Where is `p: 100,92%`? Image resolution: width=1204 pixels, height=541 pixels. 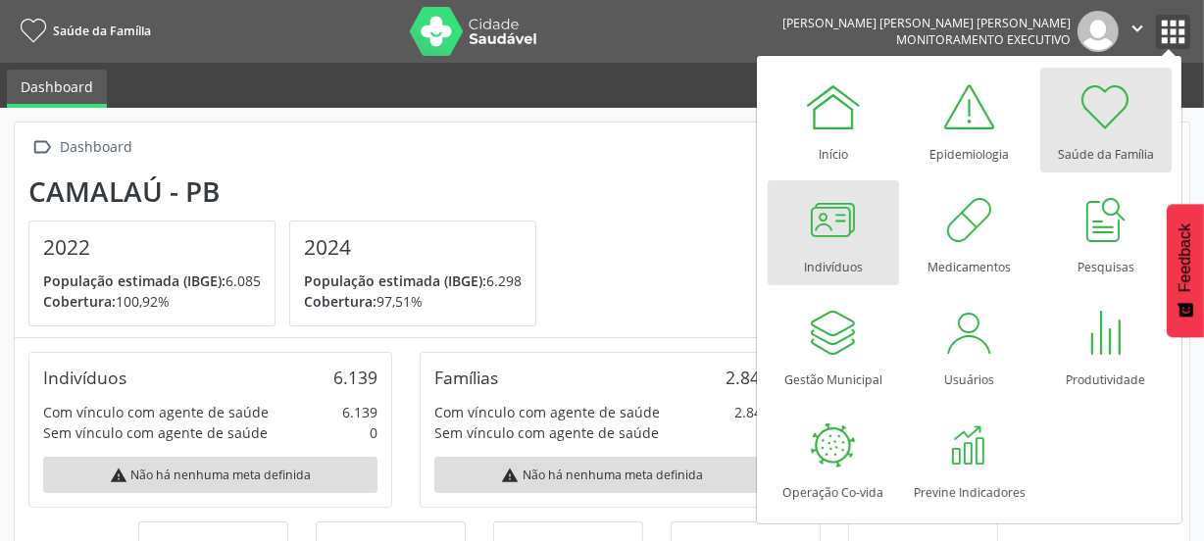 p: 100,92% is located at coordinates (152, 301).